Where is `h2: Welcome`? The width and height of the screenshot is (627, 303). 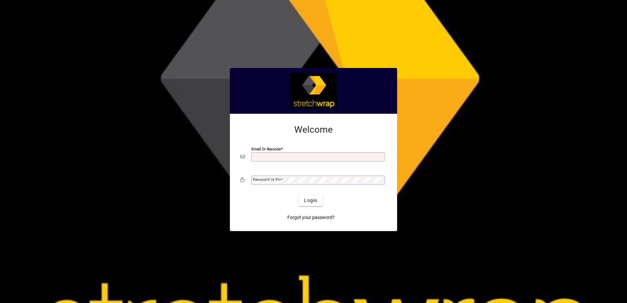
h2: Welcome is located at coordinates (314, 130).